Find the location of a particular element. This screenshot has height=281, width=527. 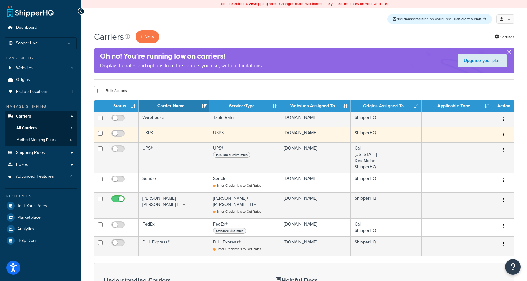

li: Marketplace is located at coordinates (41, 217).